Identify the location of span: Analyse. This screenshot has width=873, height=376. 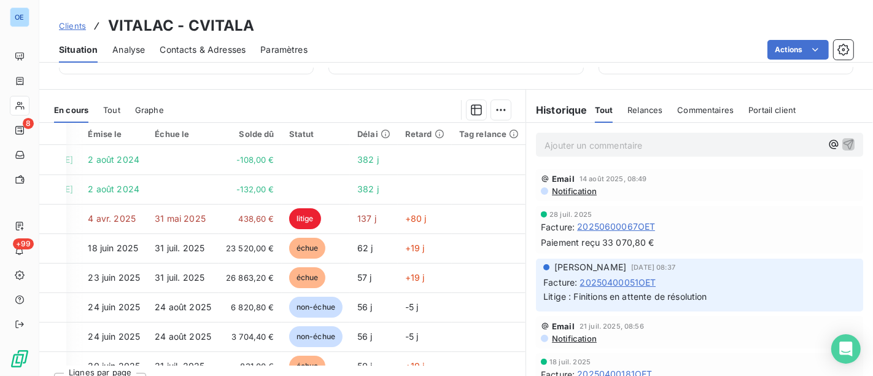
(128, 50).